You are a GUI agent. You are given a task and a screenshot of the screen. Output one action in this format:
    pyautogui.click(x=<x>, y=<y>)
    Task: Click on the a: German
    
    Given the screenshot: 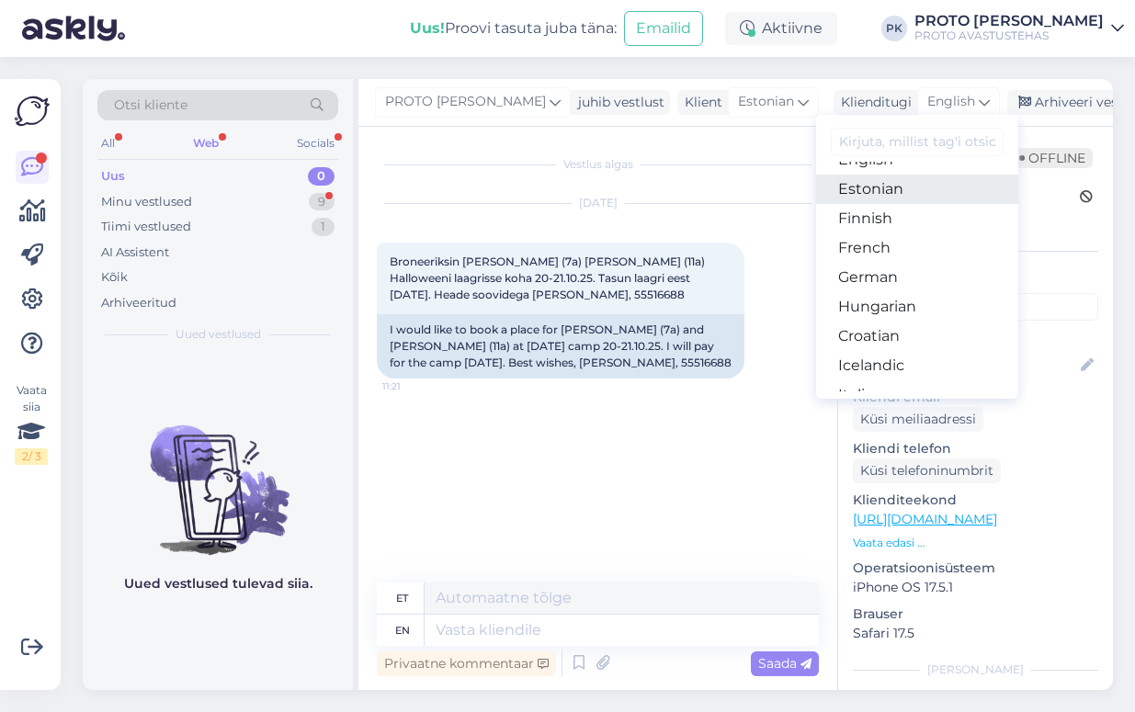 What is the action you would take?
    pyautogui.click(x=917, y=277)
    